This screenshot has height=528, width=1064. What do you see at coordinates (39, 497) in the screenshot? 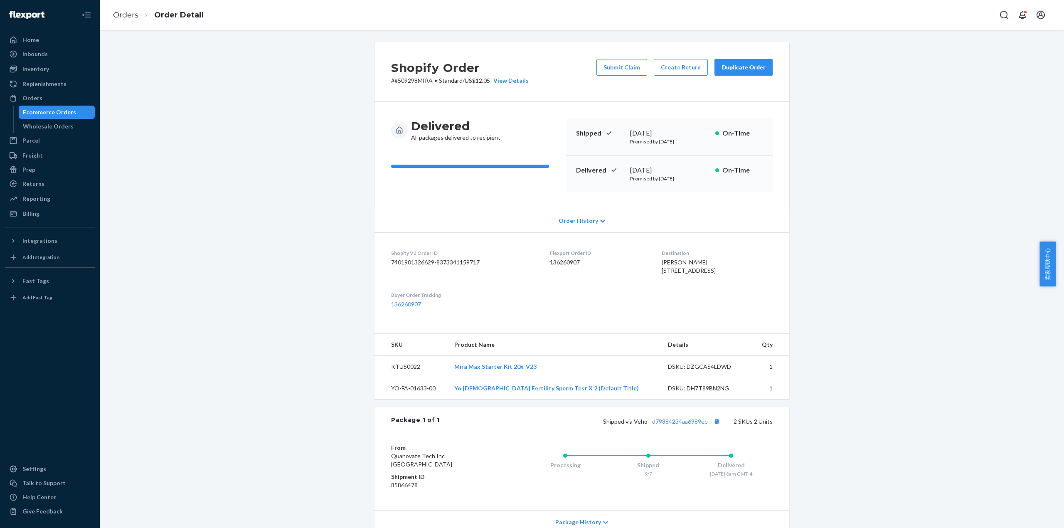
I see `div: Help Center` at bounding box center [39, 497].